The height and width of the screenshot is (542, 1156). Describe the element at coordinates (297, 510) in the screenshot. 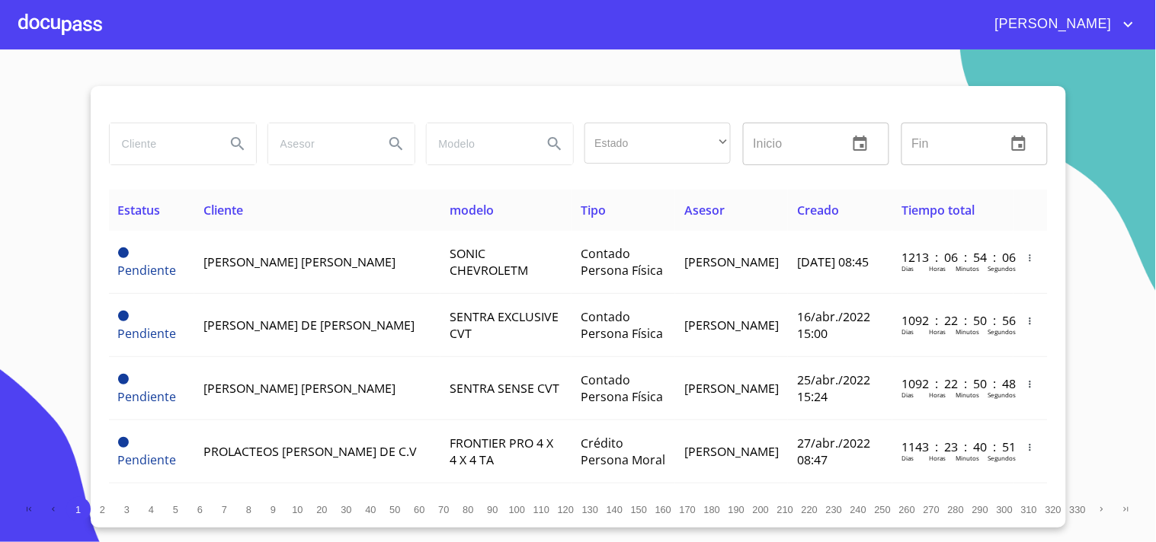

I see `span: 10` at that location.